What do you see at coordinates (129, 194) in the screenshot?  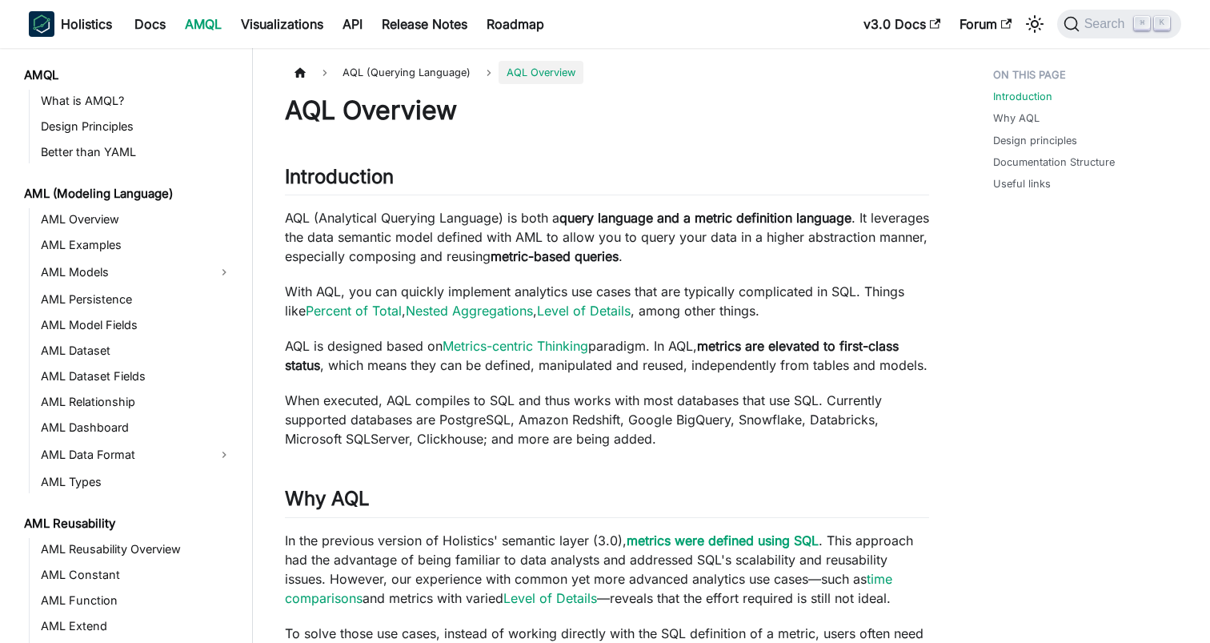 I see `a: AML (Modeling Language)` at bounding box center [129, 194].